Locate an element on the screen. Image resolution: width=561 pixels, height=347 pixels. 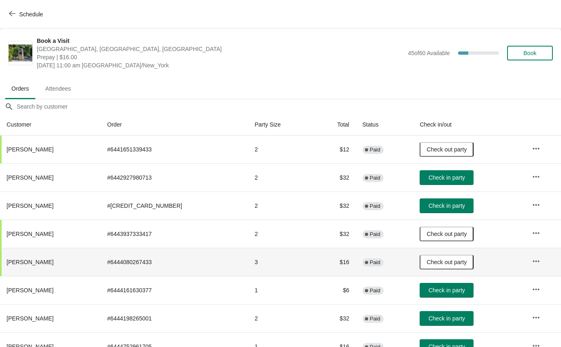
span: Orders is located at coordinates (20, 89).